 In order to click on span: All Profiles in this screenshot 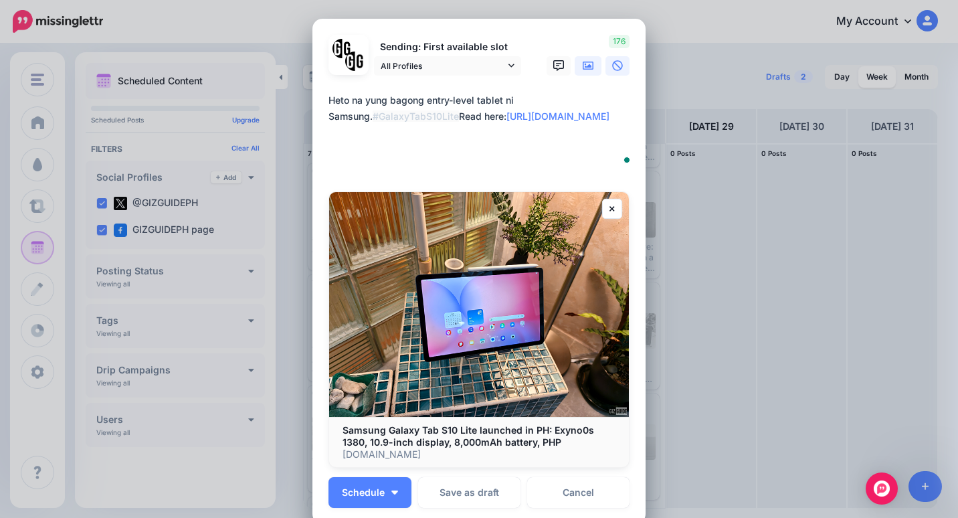, I will do `click(443, 66)`.